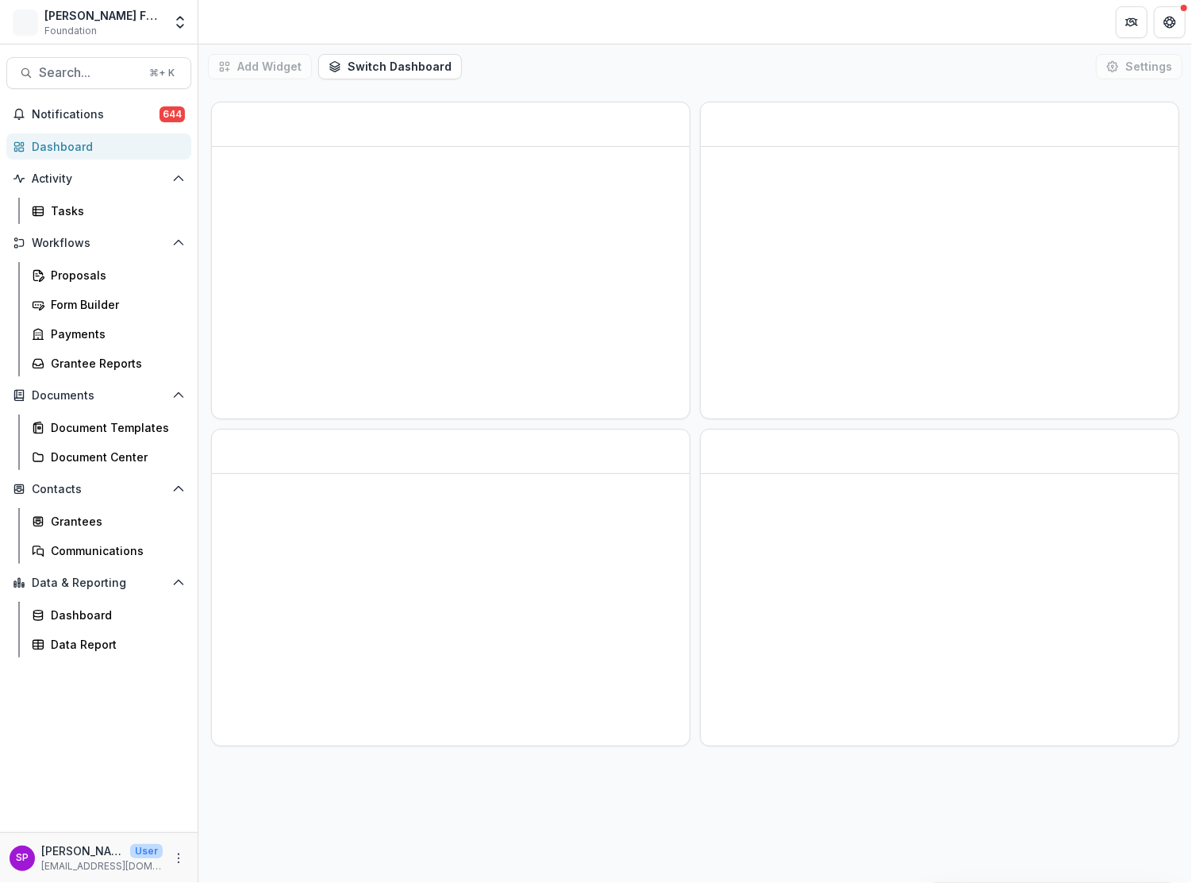  Describe the element at coordinates (179, 858) in the screenshot. I see `button: More` at that location.